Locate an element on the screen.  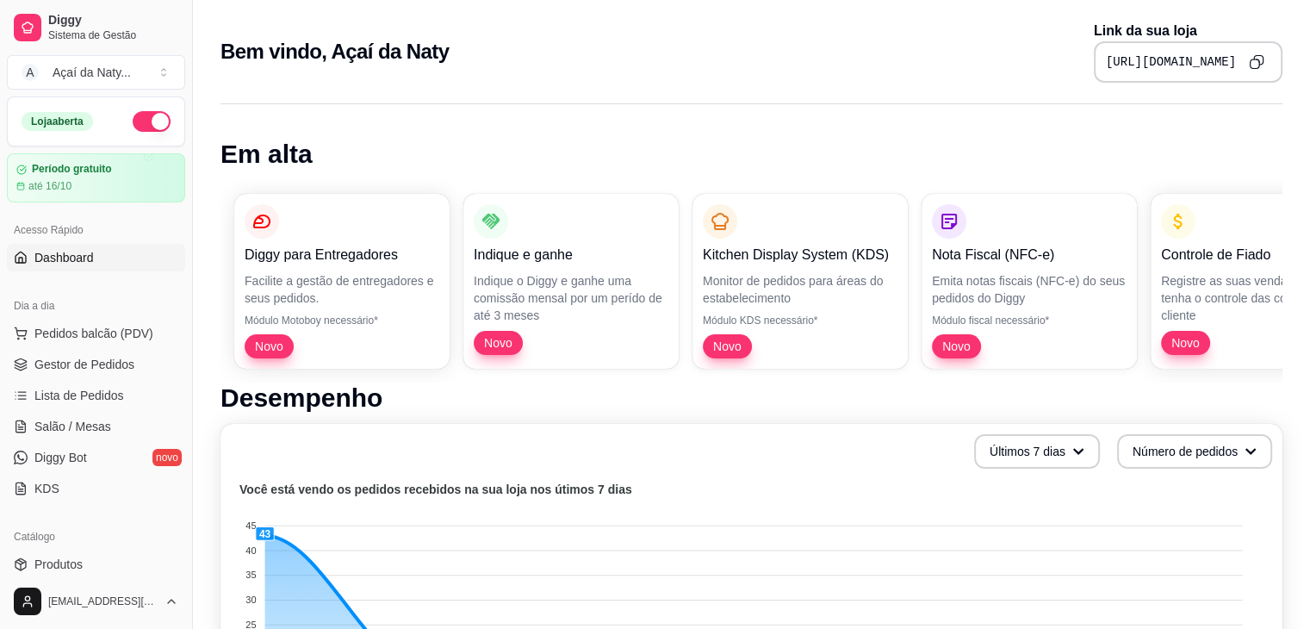
p: Indique e ganhe is located at coordinates (571, 255).